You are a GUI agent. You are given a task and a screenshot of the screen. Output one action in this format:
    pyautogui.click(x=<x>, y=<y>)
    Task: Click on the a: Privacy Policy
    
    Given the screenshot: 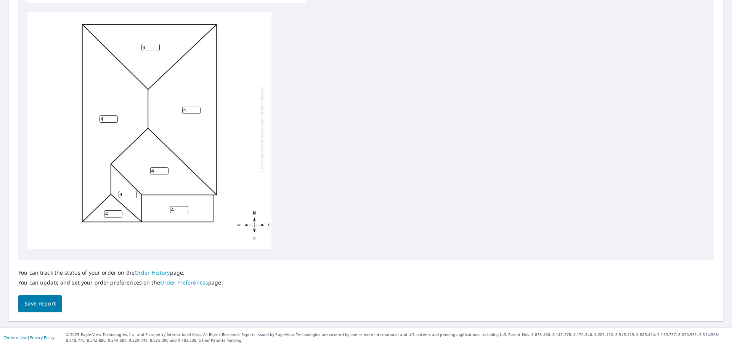 What is the action you would take?
    pyautogui.click(x=42, y=338)
    